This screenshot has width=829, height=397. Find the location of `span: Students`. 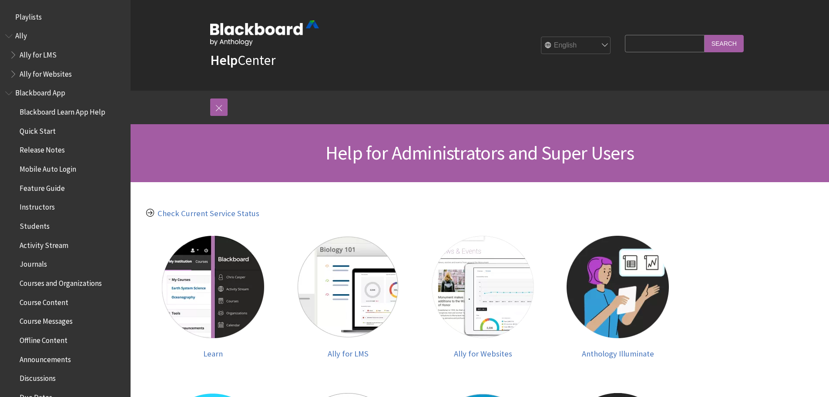

span: Students is located at coordinates (34, 224).